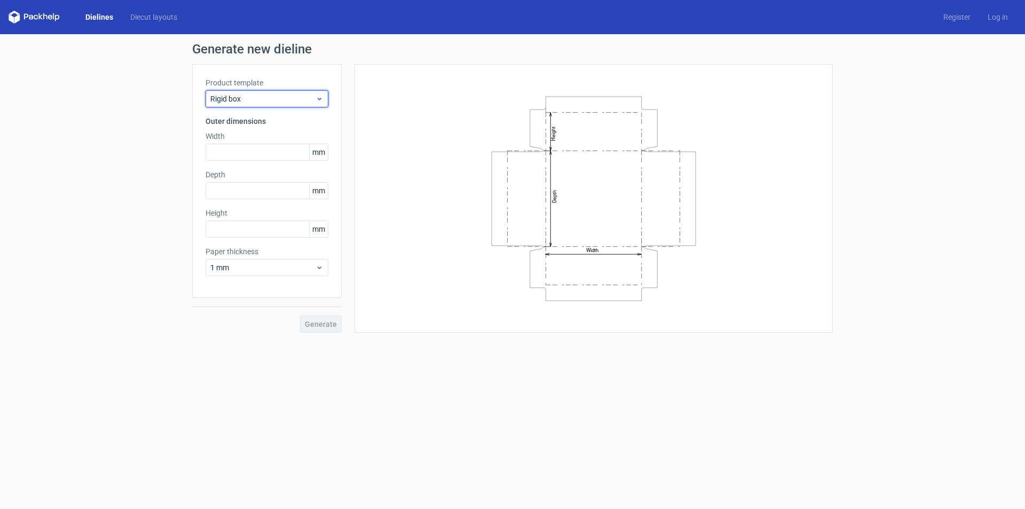  What do you see at coordinates (553, 133) in the screenshot?
I see `text: Height` at bounding box center [553, 133].